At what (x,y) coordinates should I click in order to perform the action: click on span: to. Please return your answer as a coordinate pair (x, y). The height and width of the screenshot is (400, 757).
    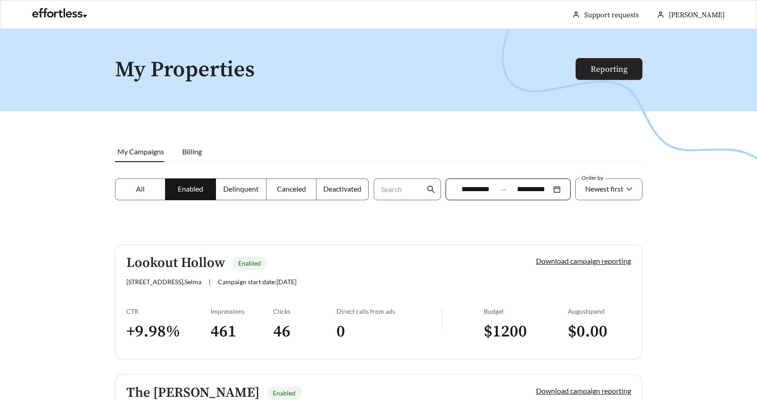
    Looking at the image, I should click on (503, 189).